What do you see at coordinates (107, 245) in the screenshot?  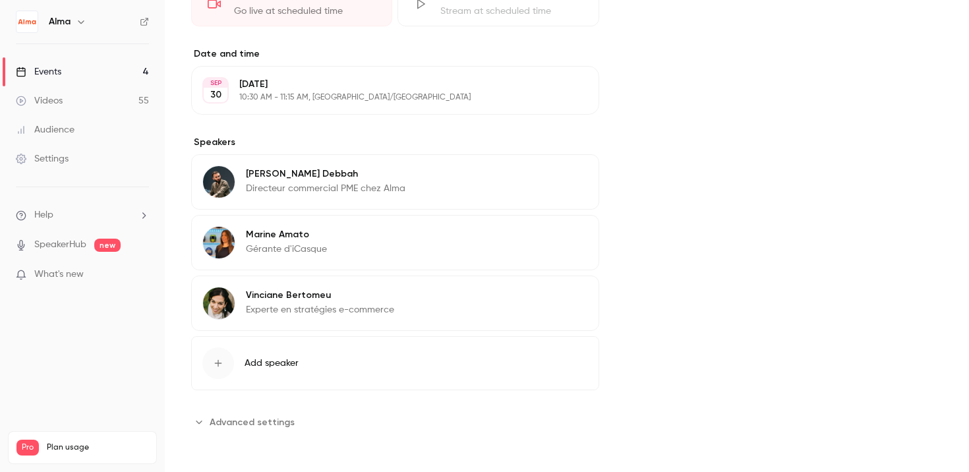 I see `span: new` at bounding box center [107, 245].